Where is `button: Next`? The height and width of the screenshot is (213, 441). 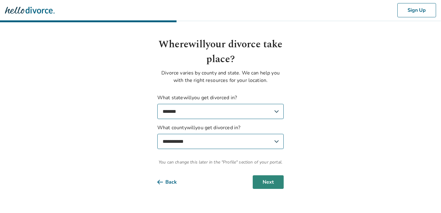 button: Next is located at coordinates (268, 182).